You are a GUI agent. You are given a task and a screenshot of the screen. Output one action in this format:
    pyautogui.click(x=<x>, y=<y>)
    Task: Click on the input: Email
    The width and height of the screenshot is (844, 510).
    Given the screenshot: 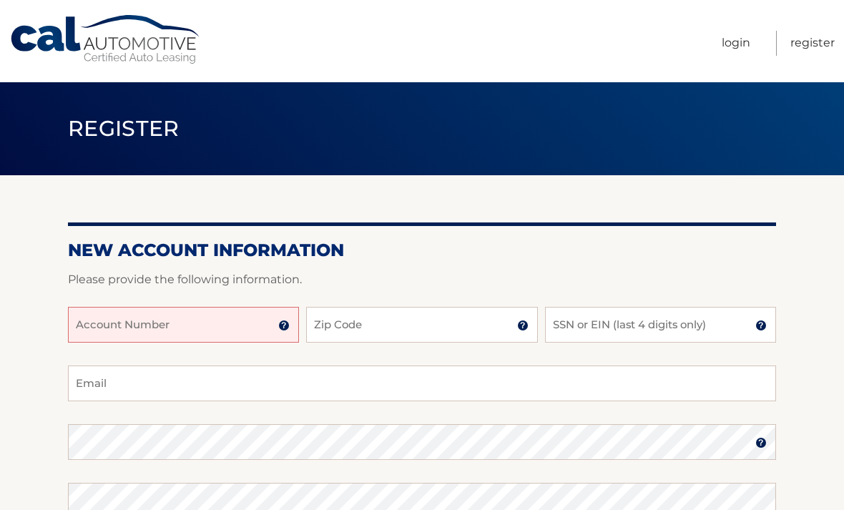 What is the action you would take?
    pyautogui.click(x=422, y=383)
    